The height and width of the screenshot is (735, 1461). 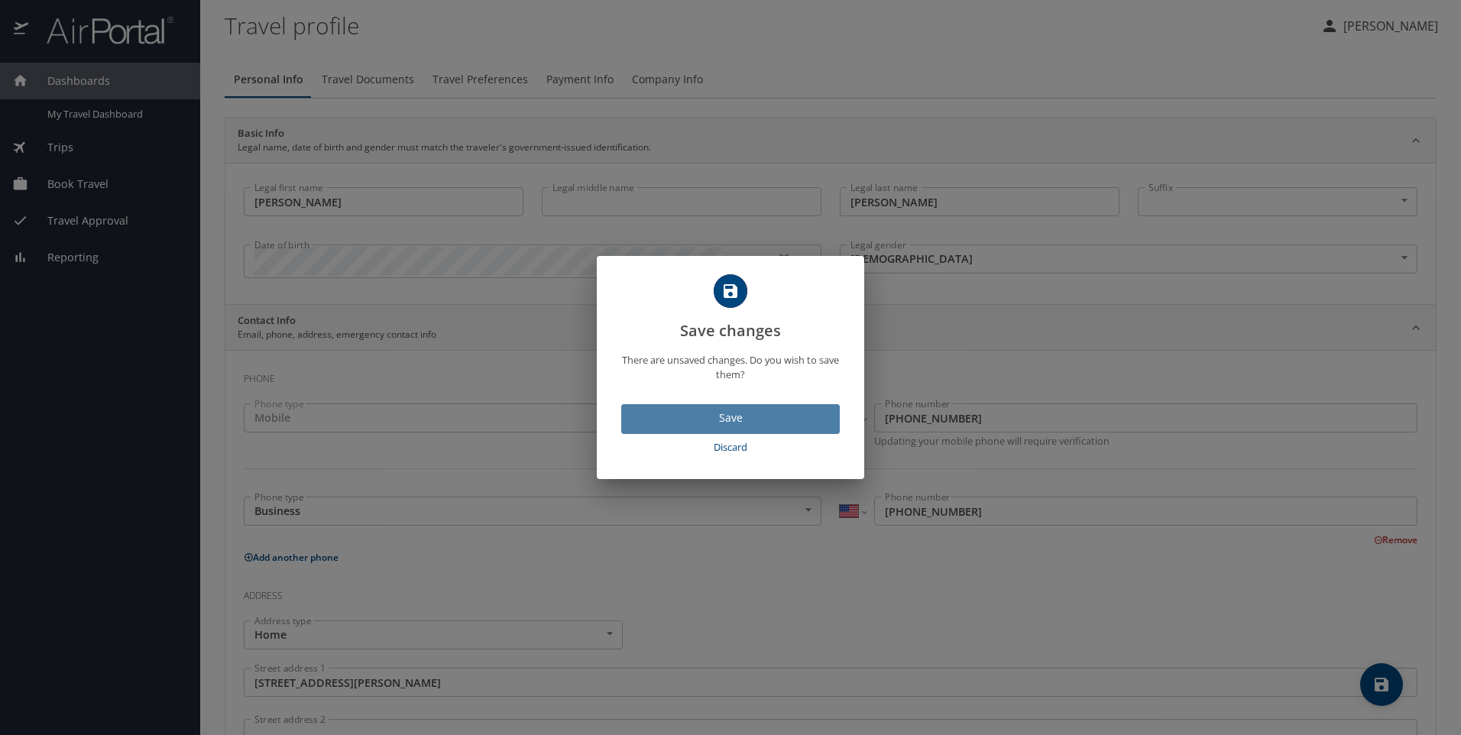 What do you see at coordinates (731, 418) in the screenshot?
I see `span: Save` at bounding box center [731, 418].